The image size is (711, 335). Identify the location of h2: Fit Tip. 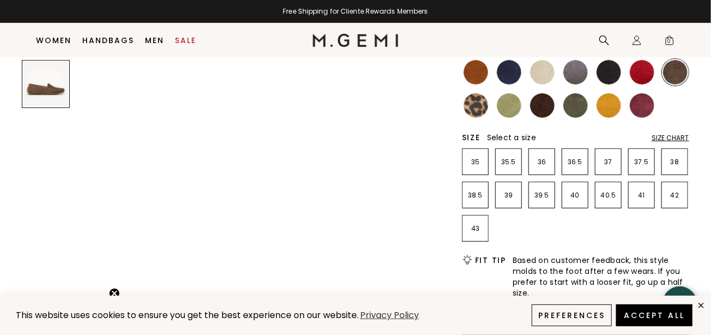
(490, 260).